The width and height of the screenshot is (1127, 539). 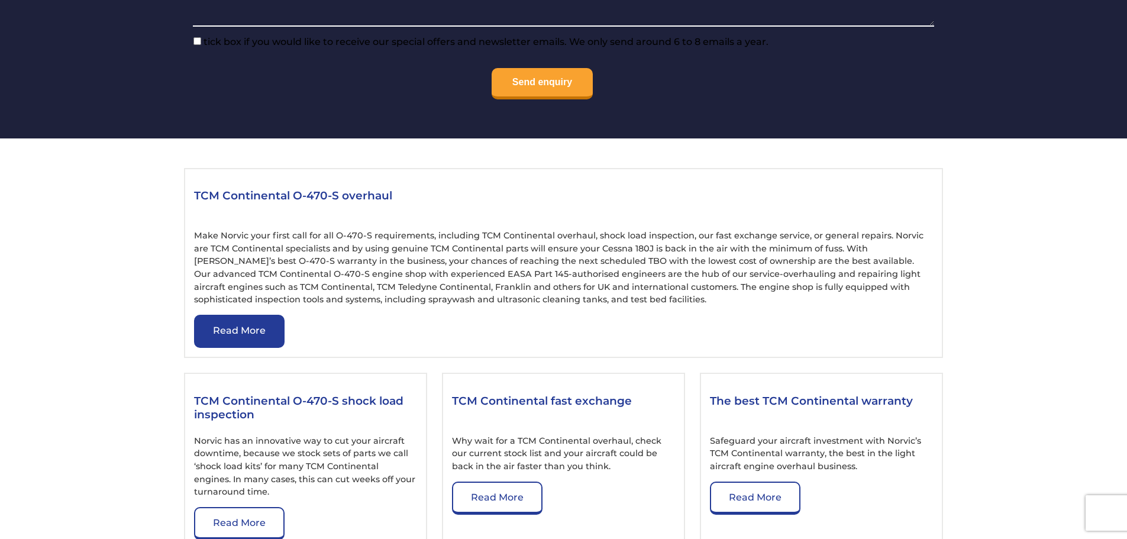 I want to click on h3: TCM Continental O-470-S shock load inspection, so click(x=305, y=409).